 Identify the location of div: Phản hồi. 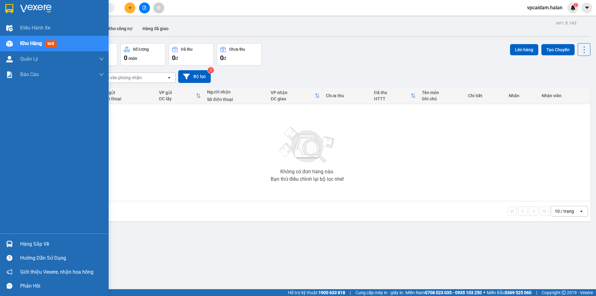
(62, 286).